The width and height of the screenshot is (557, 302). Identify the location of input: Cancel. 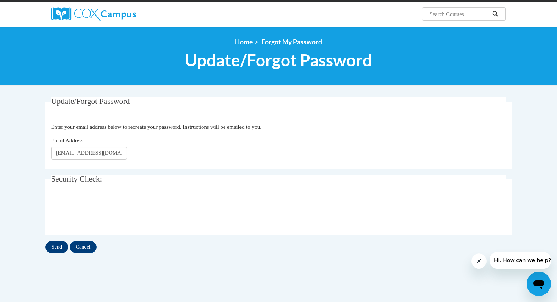
(83, 247).